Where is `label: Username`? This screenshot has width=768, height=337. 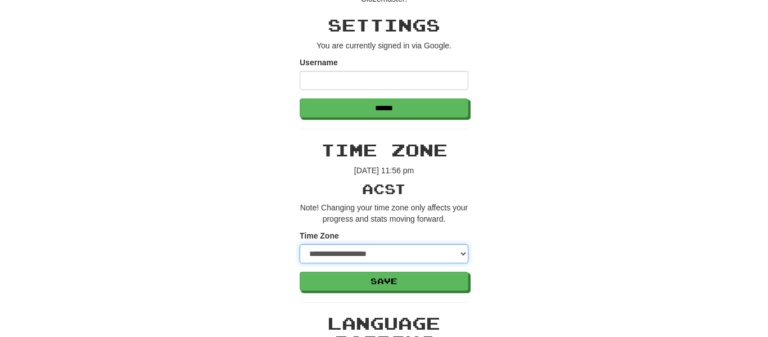 label: Username is located at coordinates (319, 62).